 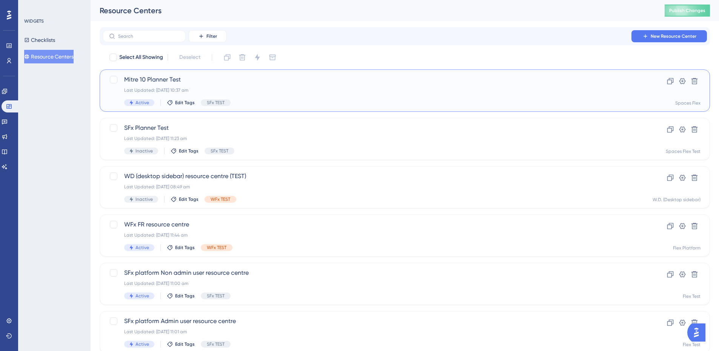 What do you see at coordinates (669, 36) in the screenshot?
I see `button: New Resource Center` at bounding box center [669, 36].